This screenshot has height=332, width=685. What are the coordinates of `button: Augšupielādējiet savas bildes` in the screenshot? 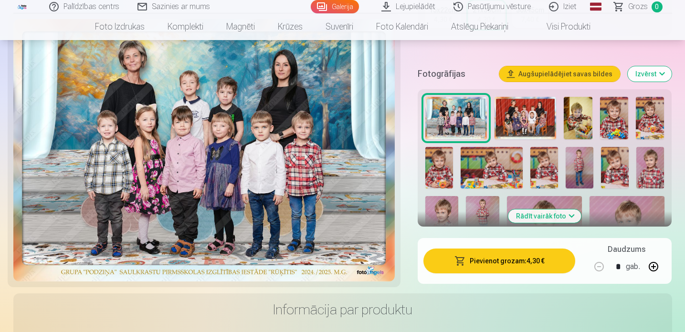 It's located at (560, 74).